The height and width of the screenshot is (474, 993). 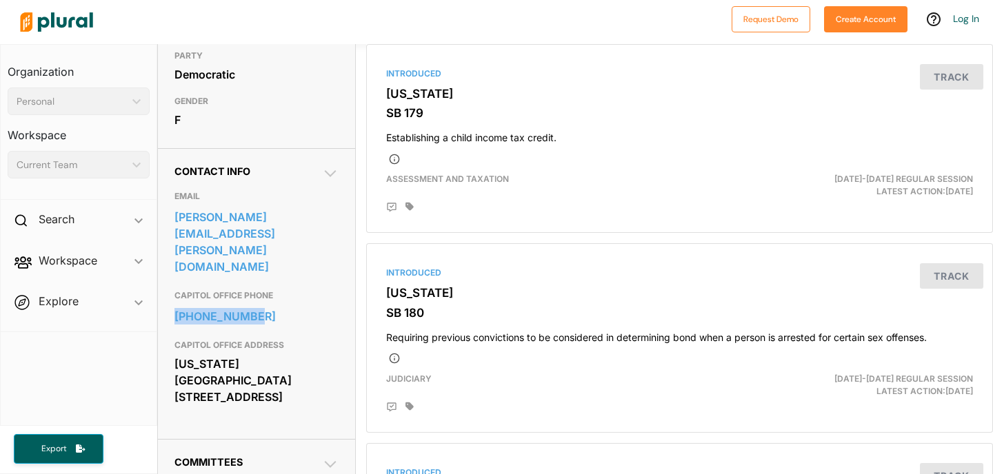 What do you see at coordinates (79, 130) in the screenshot?
I see `h3: Workspace` at bounding box center [79, 130].